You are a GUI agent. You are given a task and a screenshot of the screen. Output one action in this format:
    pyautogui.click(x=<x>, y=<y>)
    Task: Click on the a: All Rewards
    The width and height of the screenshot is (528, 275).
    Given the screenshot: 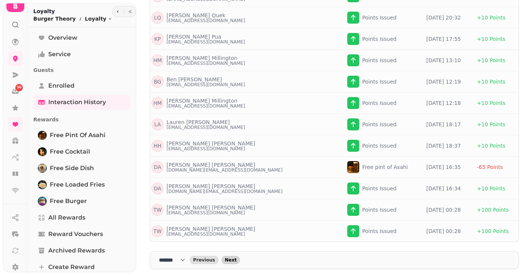 What is the action you would take?
    pyautogui.click(x=82, y=218)
    